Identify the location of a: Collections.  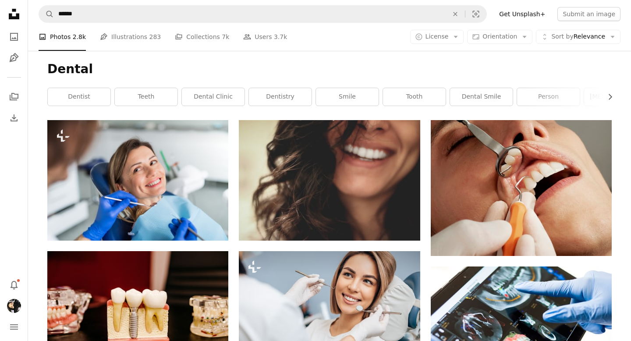
(14, 97).